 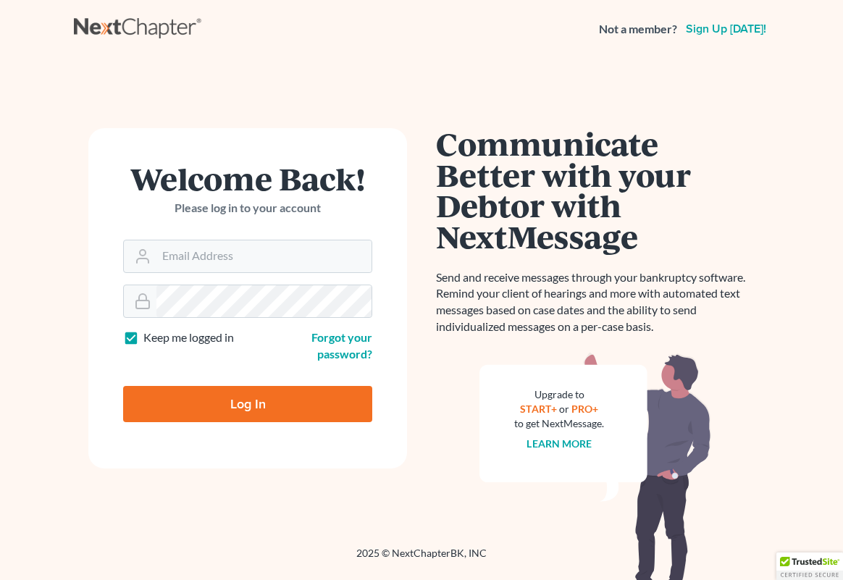 What do you see at coordinates (596, 302) in the screenshot?
I see `p: Send and receive messages through your bankruptcy software. Remind your client of hearings and mo...` at bounding box center [596, 302].